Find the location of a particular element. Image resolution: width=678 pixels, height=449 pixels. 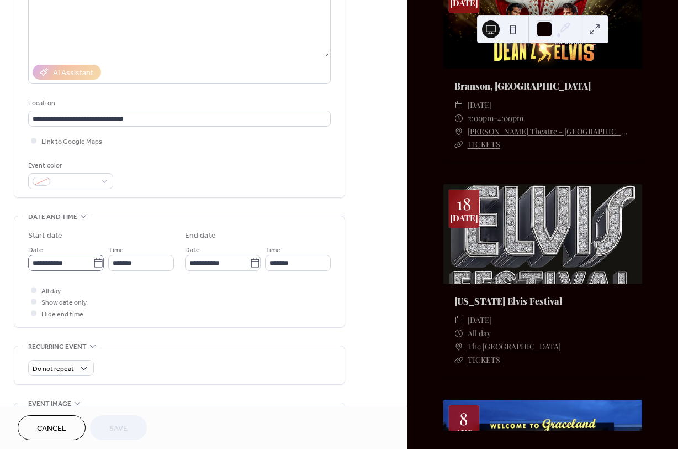

span: Event image is located at coordinates (50, 403).